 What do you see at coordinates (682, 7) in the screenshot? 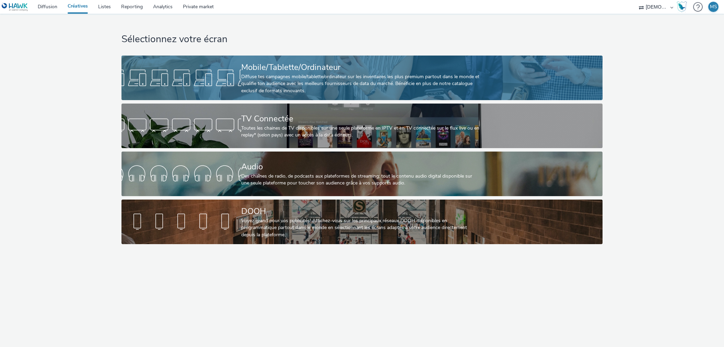
I see `div: Hawk Academy` at bounding box center [682, 7].